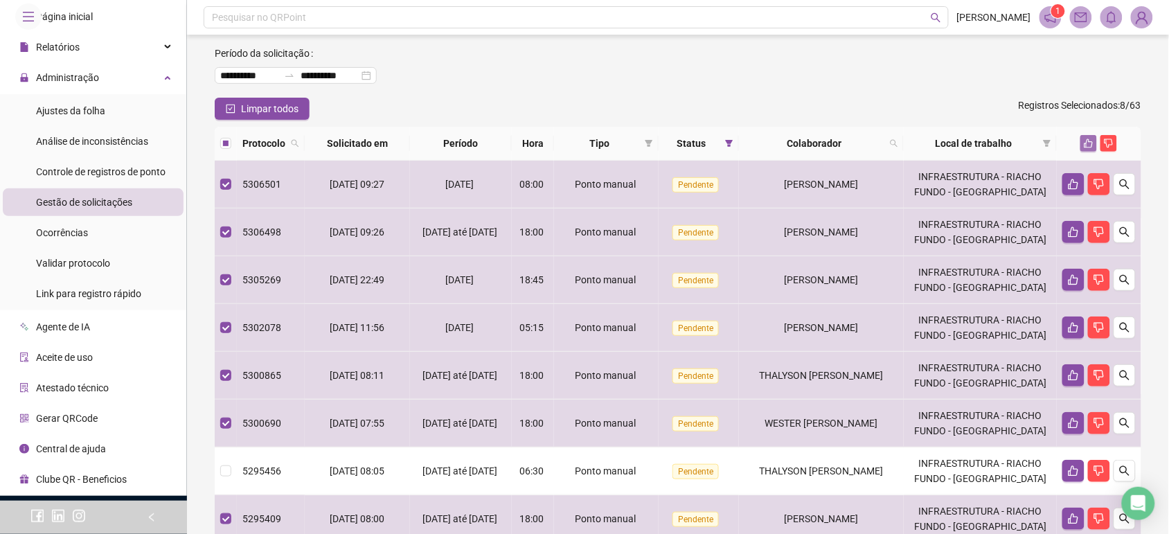 This screenshot has width=1169, height=534. I want to click on span: 5295409, so click(262, 519).